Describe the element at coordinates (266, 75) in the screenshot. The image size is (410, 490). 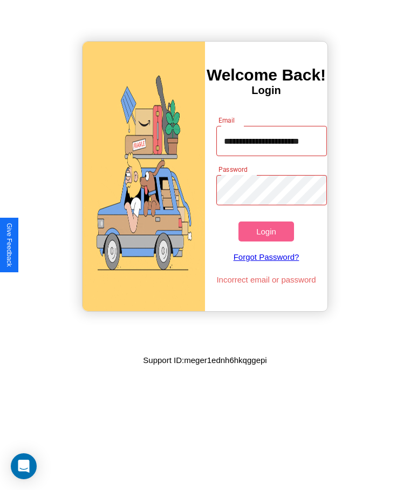
I see `h3: Welcome Back!` at that location.